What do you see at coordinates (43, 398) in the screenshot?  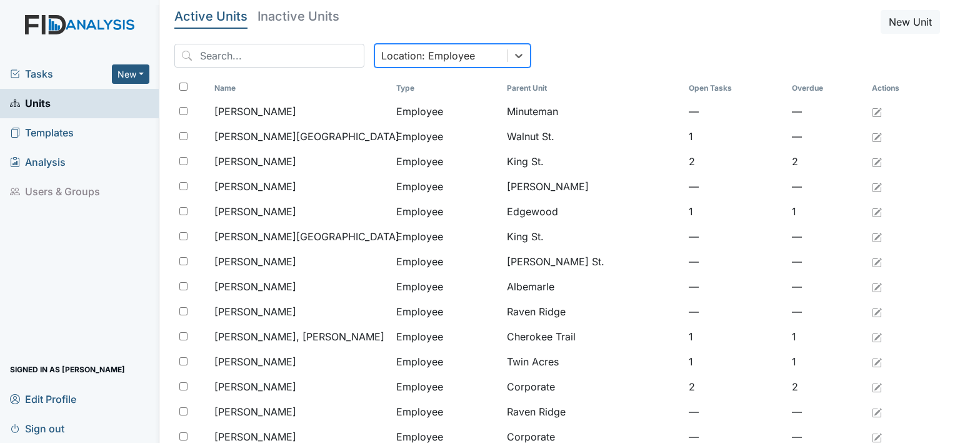 I see `span: Edit Profile` at bounding box center [43, 398].